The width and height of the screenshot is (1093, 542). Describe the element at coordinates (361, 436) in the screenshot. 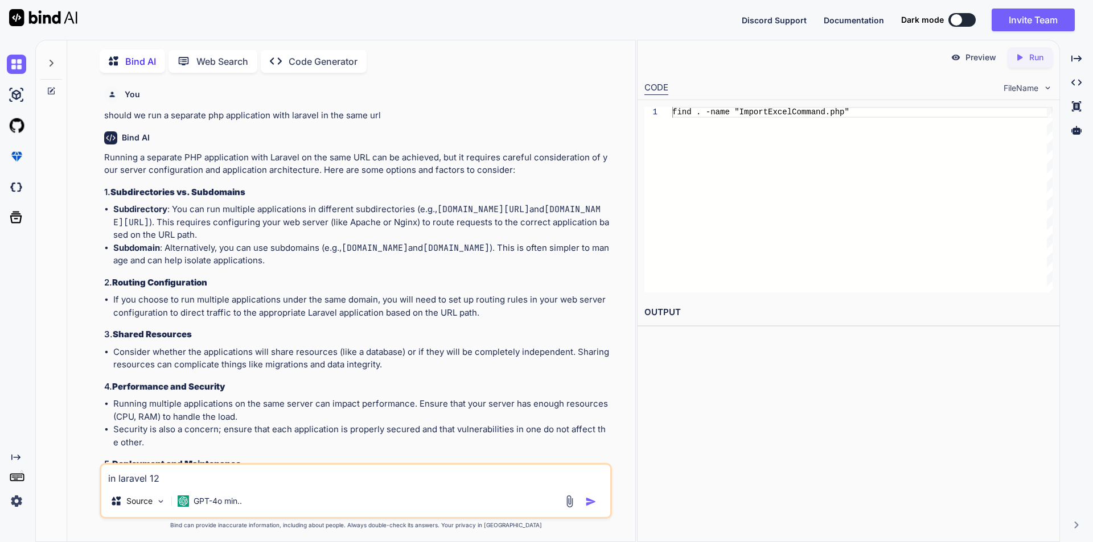

I see `li: Security is also a concern; ensure that each application is properly secured and that vulnerabili...` at that location.